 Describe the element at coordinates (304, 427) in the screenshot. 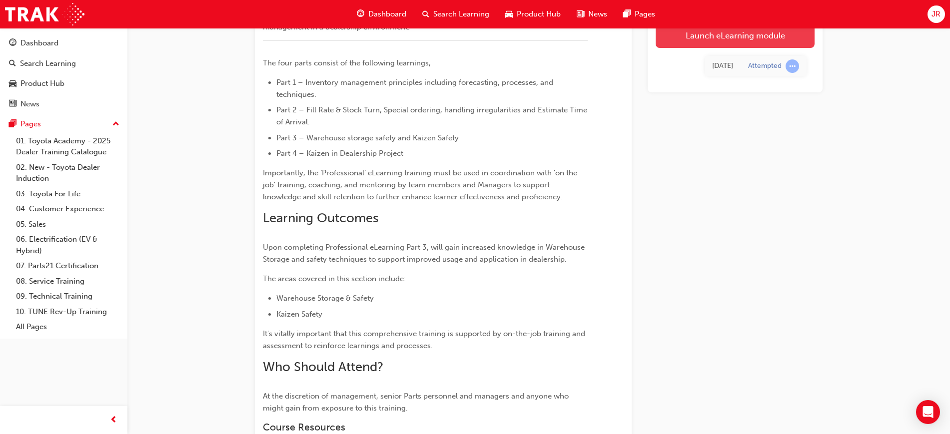

I see `span: Course Resources` at that location.